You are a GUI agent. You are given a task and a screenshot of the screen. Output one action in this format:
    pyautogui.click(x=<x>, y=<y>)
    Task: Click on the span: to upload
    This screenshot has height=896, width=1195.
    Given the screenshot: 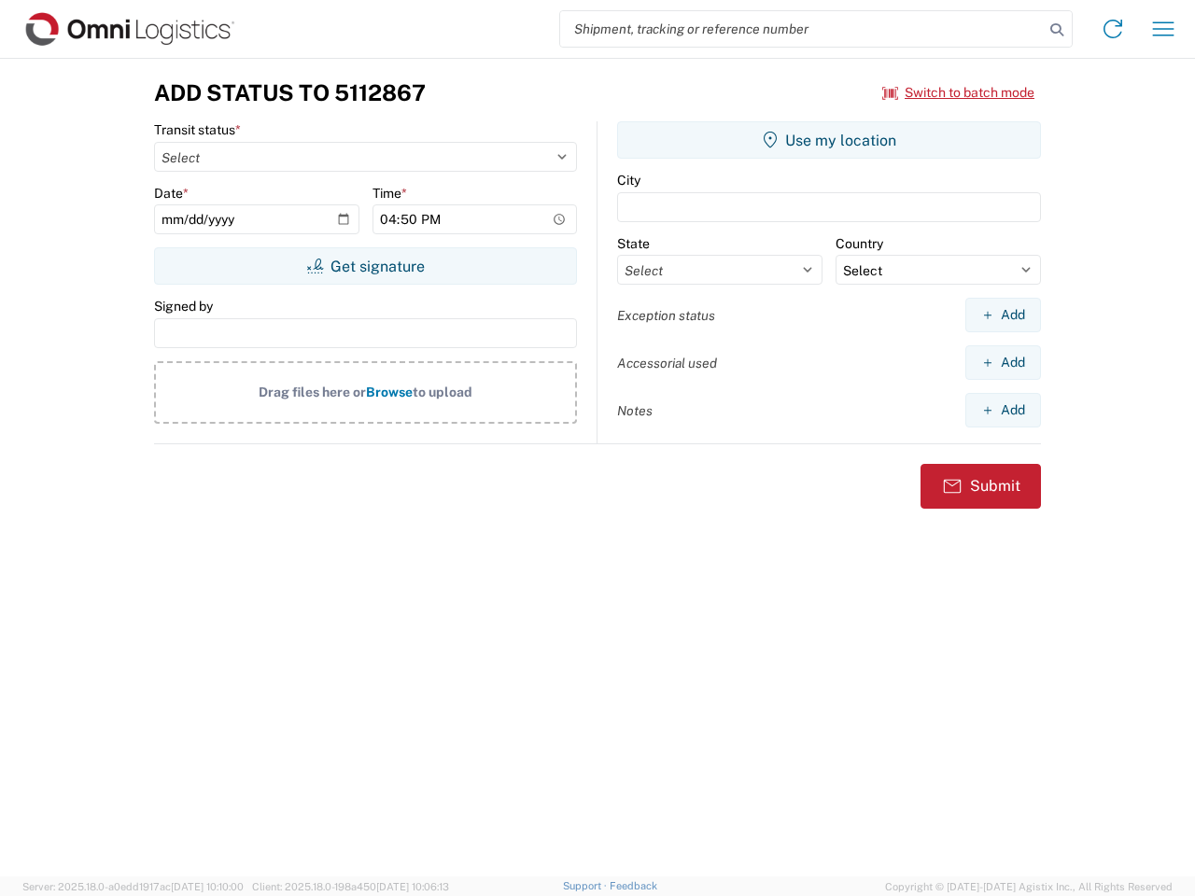 What is the action you would take?
    pyautogui.click(x=442, y=392)
    